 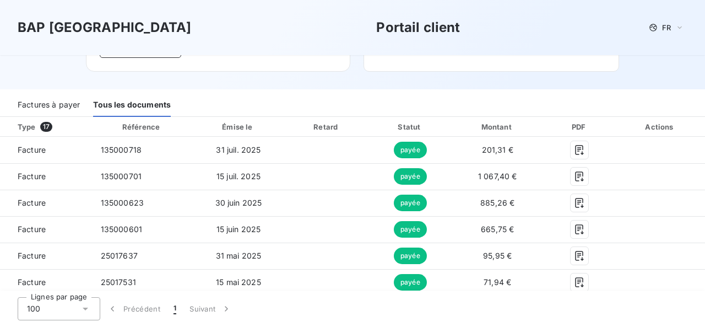 I want to click on div: Montant, so click(x=497, y=127).